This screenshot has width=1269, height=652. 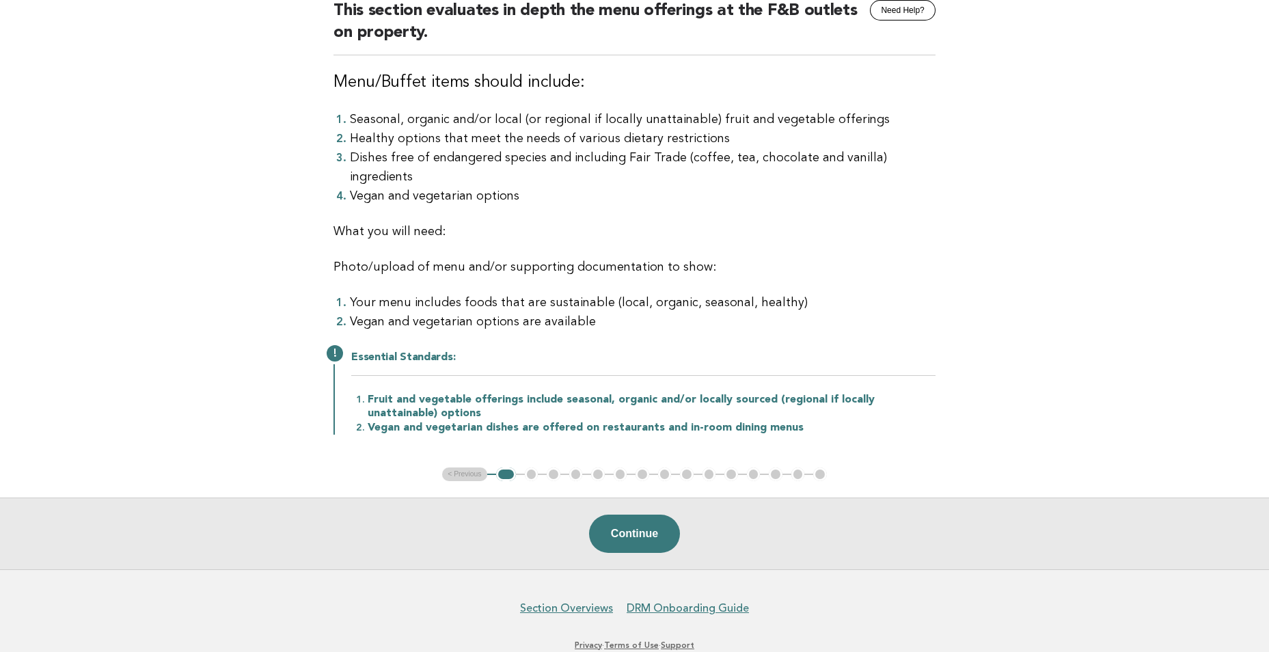 I want to click on li: Dishes free of endangered species and including Fair Trade (coffee, tea, chocolate and vanilla) i..., so click(x=642, y=167).